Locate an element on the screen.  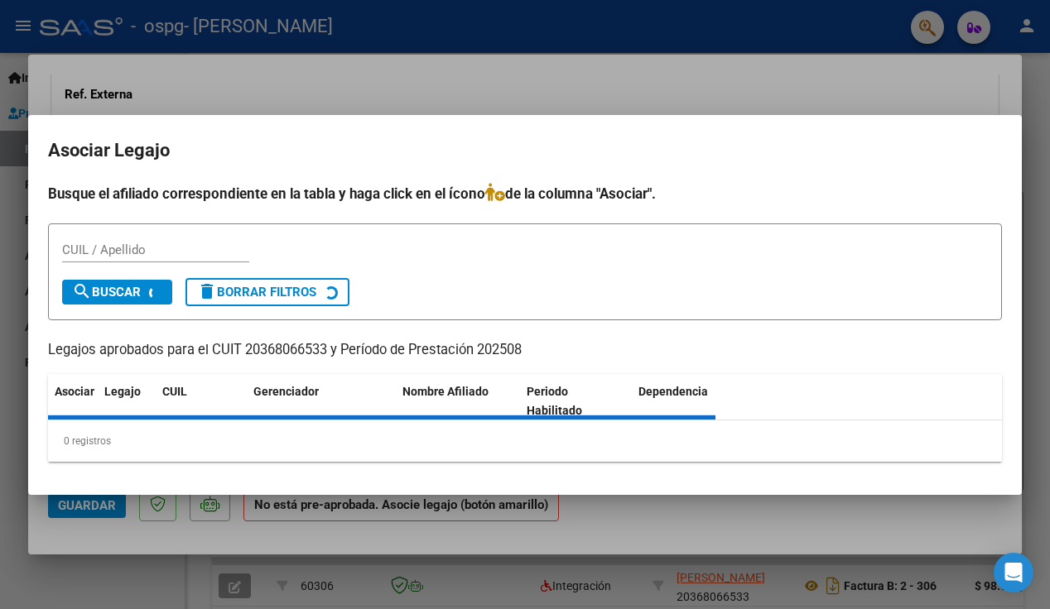
div: Open Intercom Messenger is located at coordinates (1013, 573).